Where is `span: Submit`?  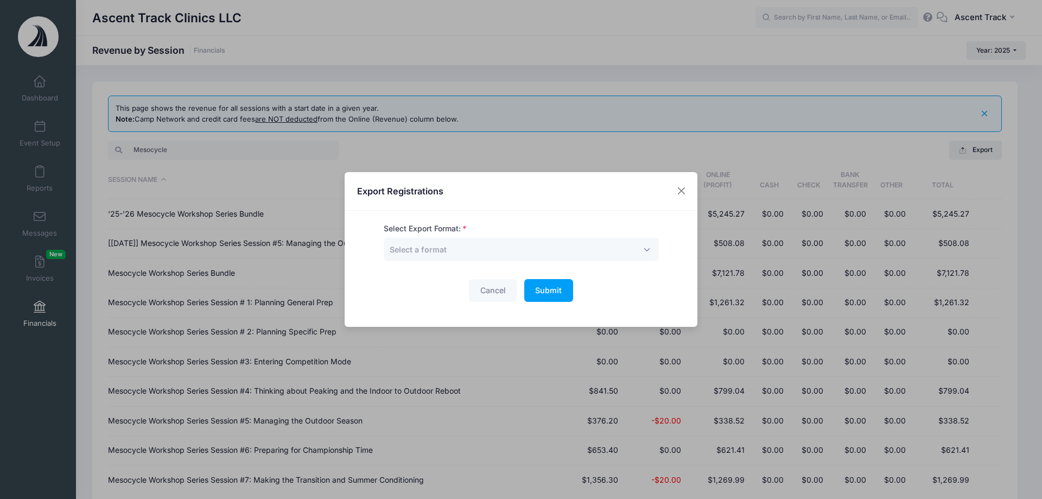
span: Submit is located at coordinates (548, 290).